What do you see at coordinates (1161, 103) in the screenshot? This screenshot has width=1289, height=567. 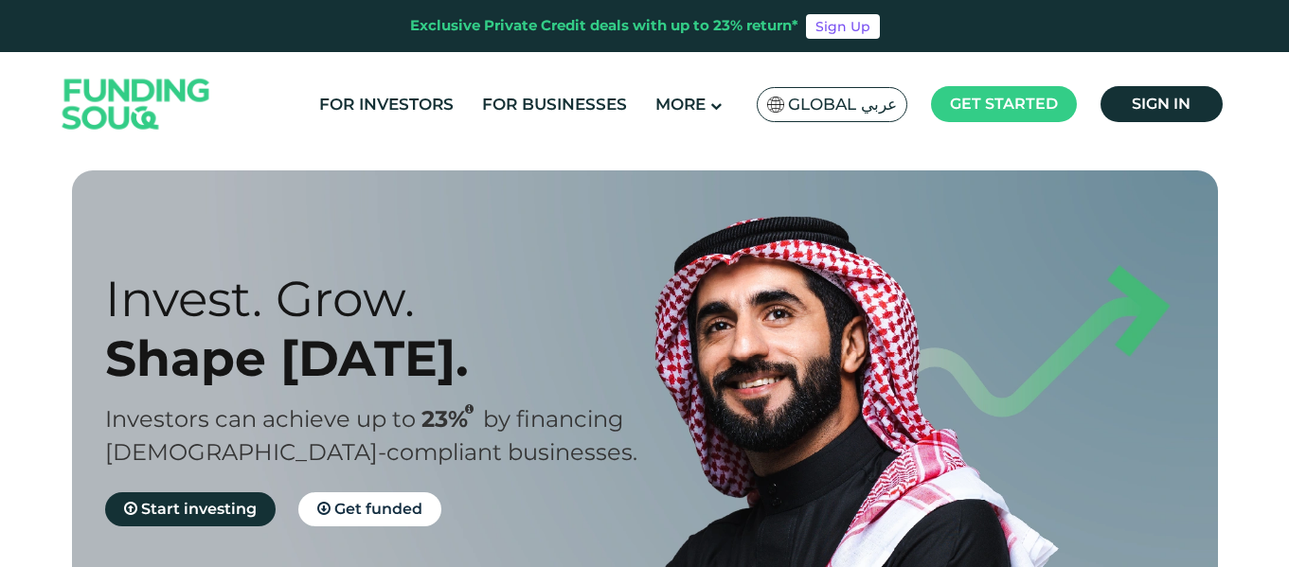 I see `span: Sign in` at bounding box center [1161, 103].